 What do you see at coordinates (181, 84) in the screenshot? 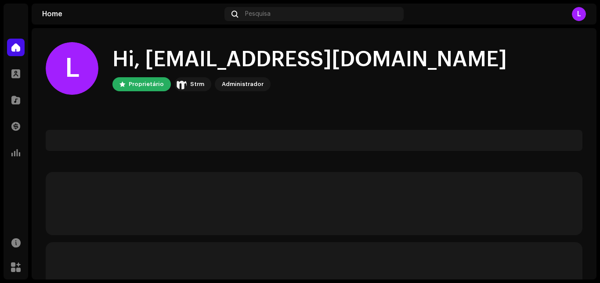
I see `img: 408b884b-546b-4518-8448-1008f9c76b02` at bounding box center [181, 84].